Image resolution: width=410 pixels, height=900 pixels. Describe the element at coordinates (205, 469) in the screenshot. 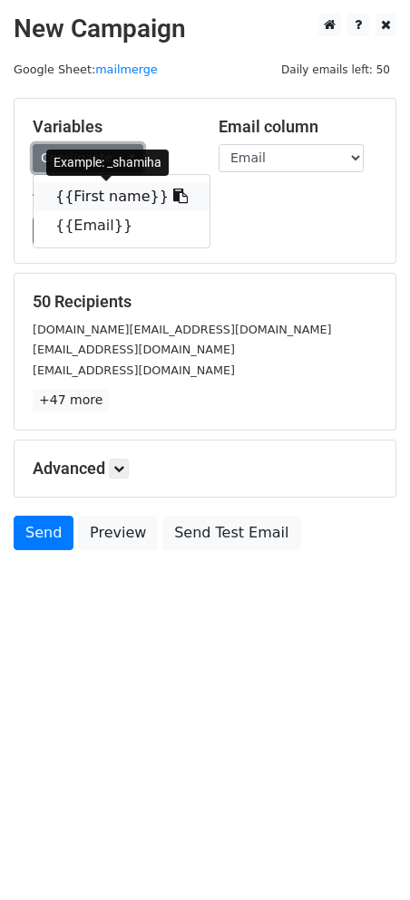

I see `h5: Advanced` at that location.